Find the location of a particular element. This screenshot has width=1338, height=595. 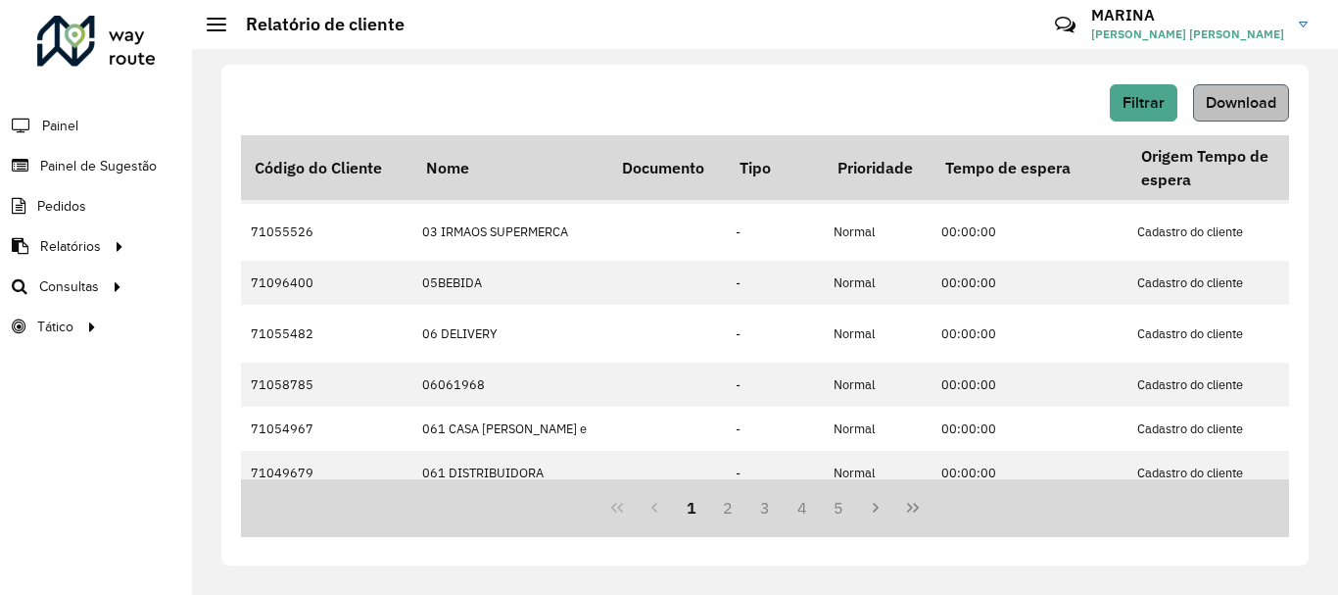

h3: MARINA is located at coordinates (1187, 15).